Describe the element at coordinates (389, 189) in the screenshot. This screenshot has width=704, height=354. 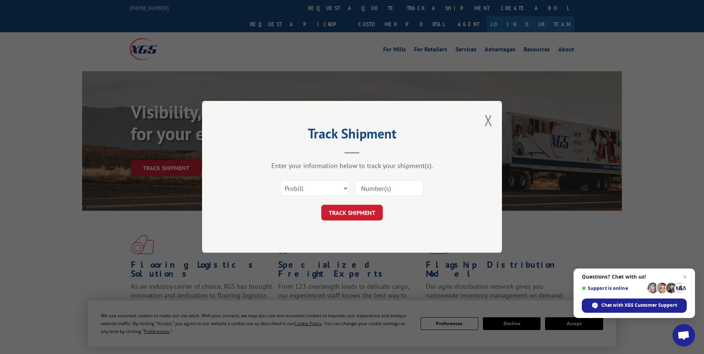
I see `input: Number(s)` at that location.